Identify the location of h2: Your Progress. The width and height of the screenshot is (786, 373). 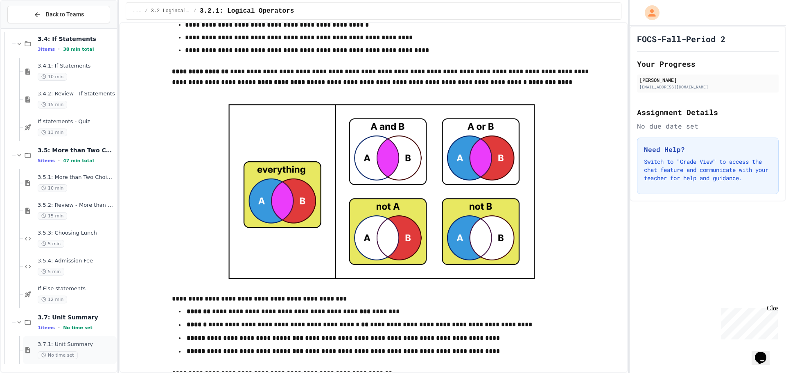
(708, 64).